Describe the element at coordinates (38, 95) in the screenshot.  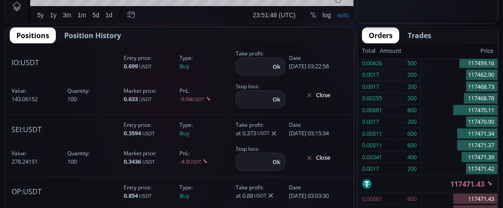
I see `span: 143.06152` at that location.